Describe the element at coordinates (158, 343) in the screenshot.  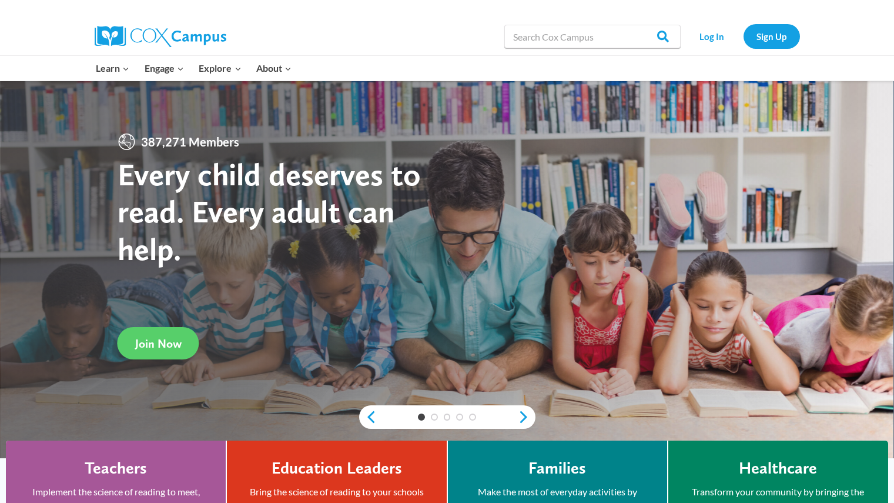
I see `a: Join Now` at that location.